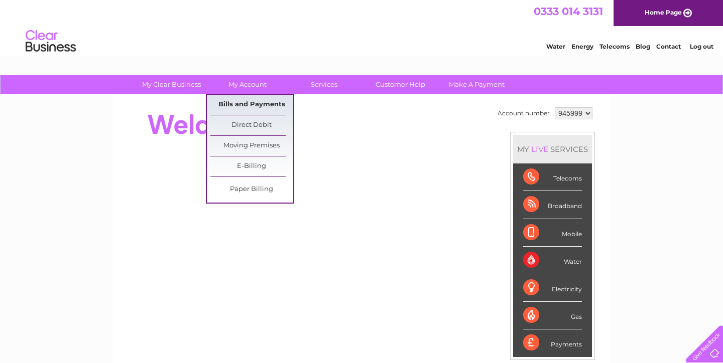  Describe the element at coordinates (51, 41) in the screenshot. I see `img: logo.png` at that location.